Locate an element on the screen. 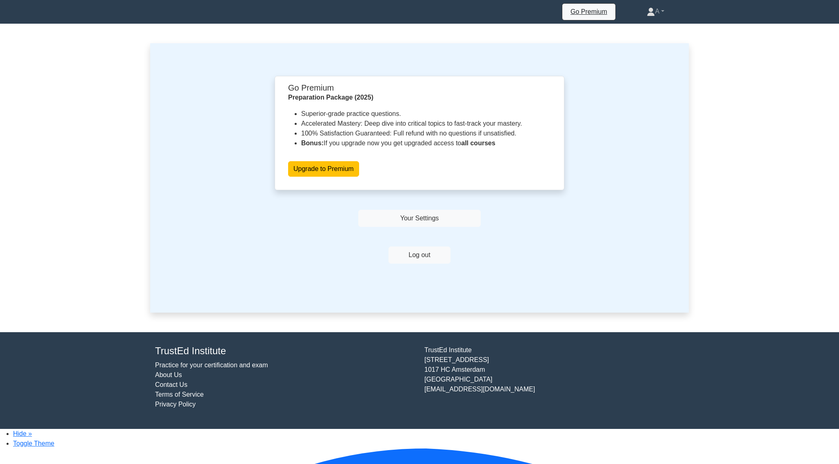  a: Hide » is located at coordinates (22, 434).